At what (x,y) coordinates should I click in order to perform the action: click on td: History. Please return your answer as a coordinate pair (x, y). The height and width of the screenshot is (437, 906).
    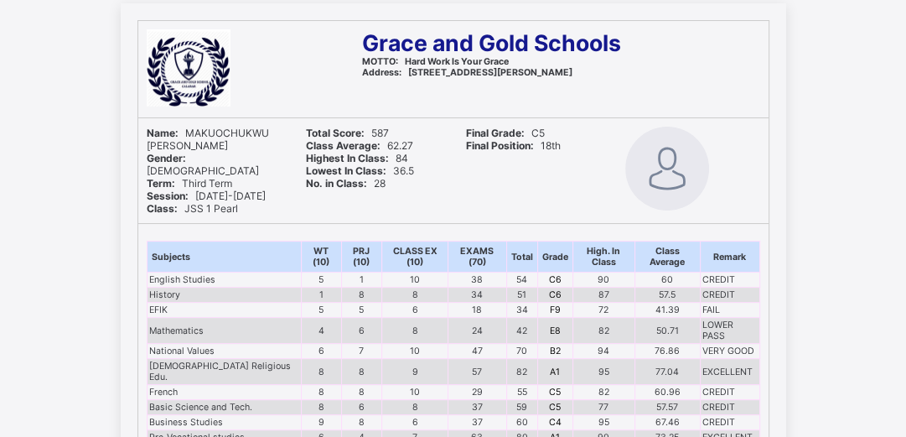
    Looking at the image, I should click on (224, 295).